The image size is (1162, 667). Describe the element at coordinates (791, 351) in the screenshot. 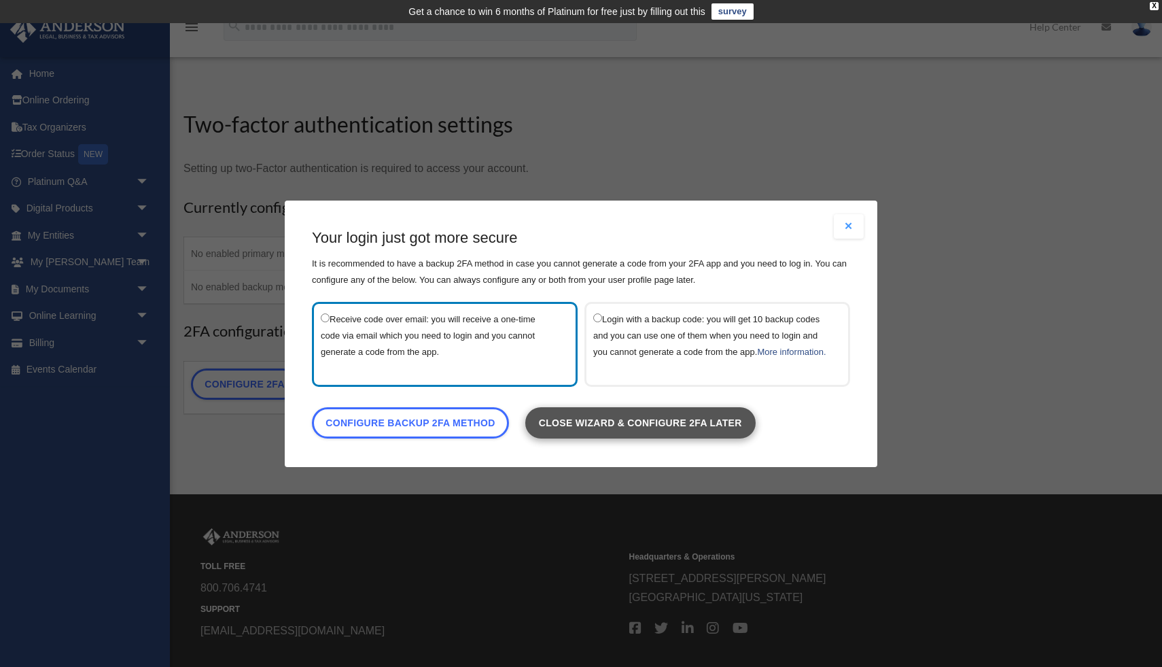

I see `a: More information.` at that location.